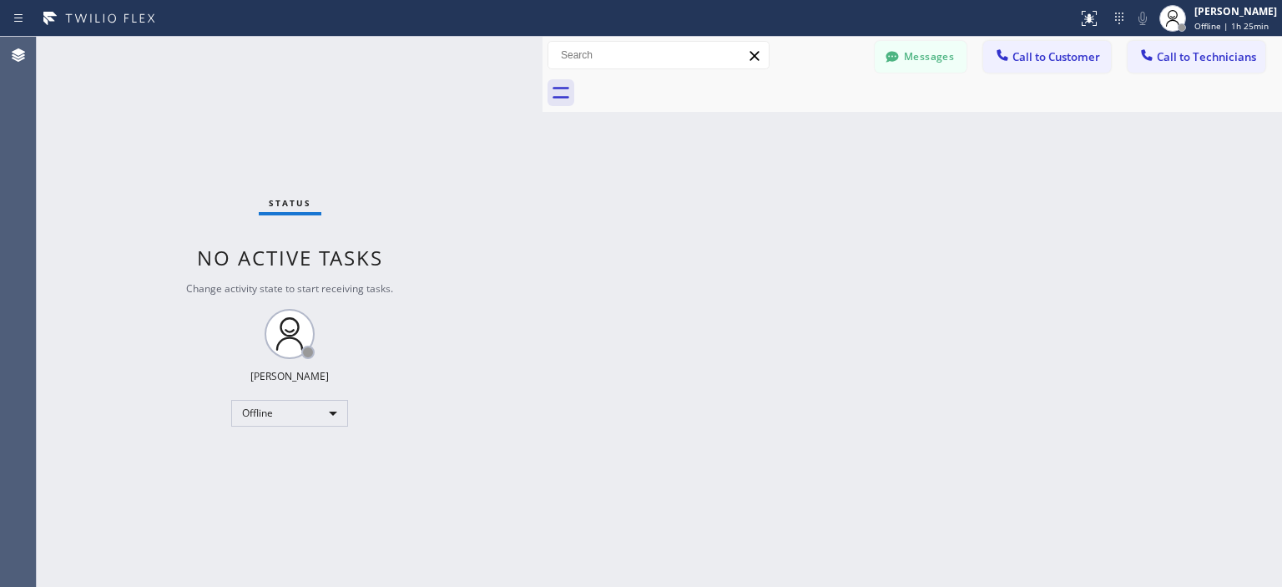 This screenshot has width=1282, height=587. I want to click on span: Change activity state to start receiving tasks., so click(290, 288).